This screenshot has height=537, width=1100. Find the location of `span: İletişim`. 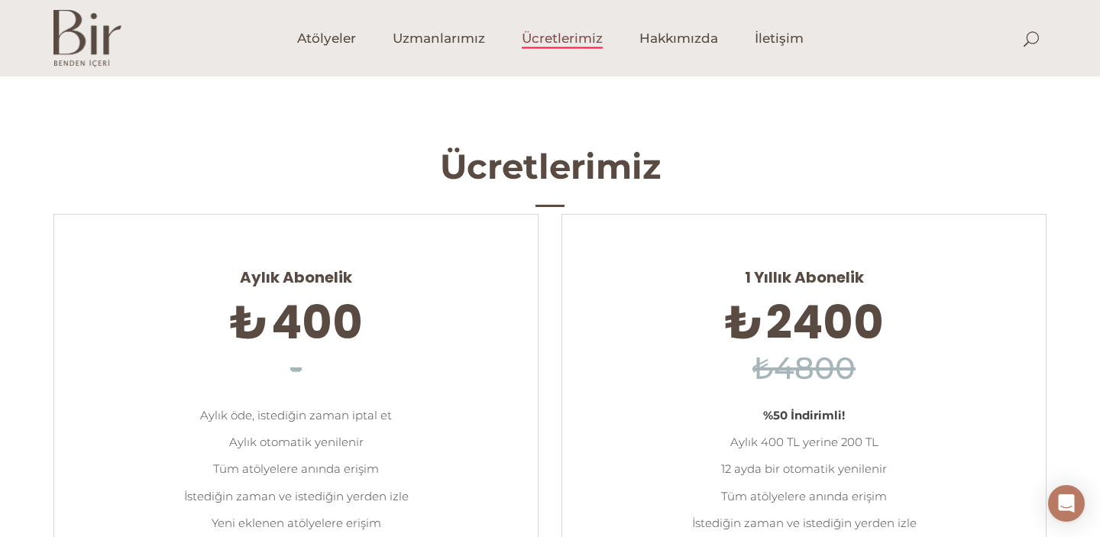

span: İletişim is located at coordinates (779, 38).